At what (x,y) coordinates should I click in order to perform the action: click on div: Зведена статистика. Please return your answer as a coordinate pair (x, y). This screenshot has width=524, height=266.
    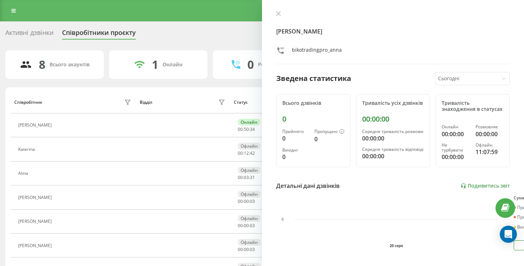
    Looking at the image, I should click on (314, 78).